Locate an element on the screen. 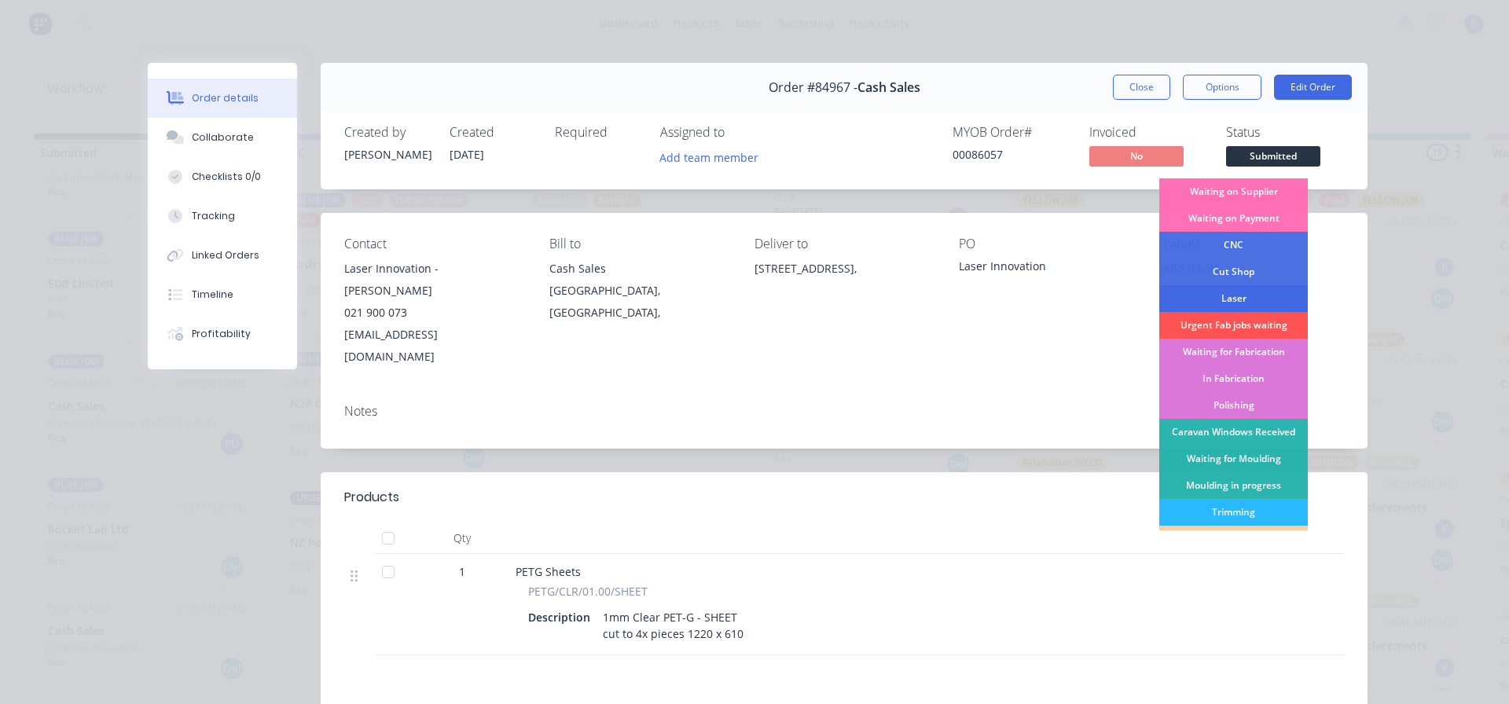 This screenshot has width=1509, height=704. div: Checklists 0/0 is located at coordinates (226, 177).